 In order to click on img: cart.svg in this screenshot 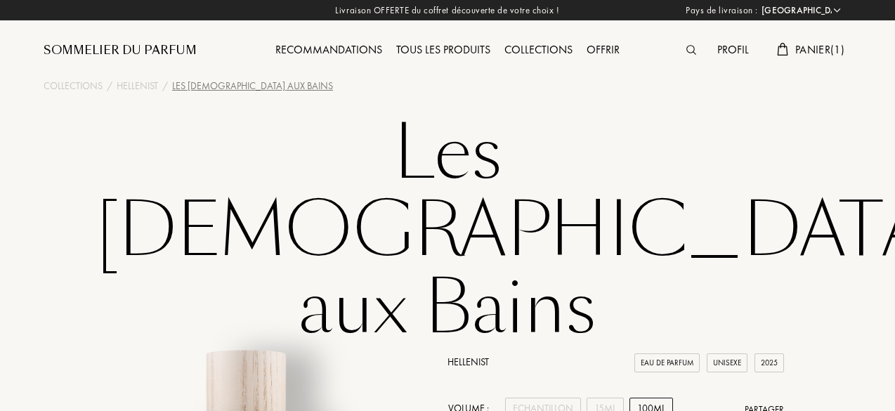, I will do `click(782, 49)`.